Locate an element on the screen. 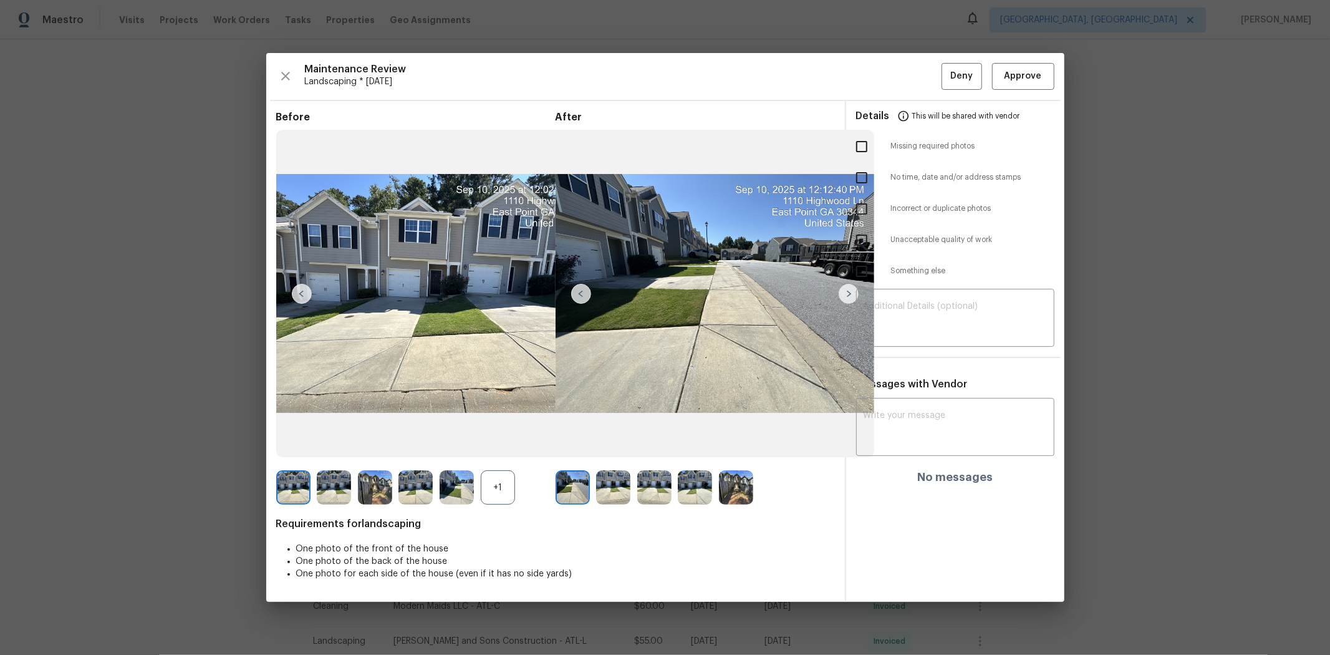  h4: No messages is located at coordinates (954, 477).